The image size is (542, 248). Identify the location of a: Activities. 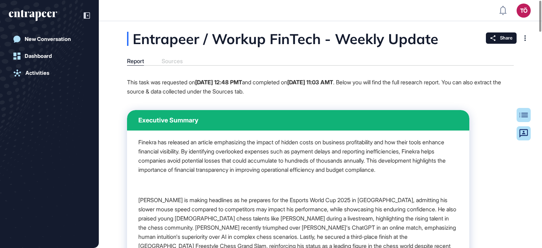
(49, 73).